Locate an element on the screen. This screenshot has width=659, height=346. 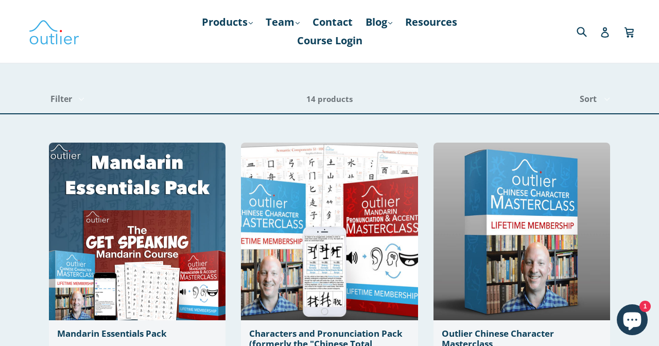
inbox-online-store-chat: Shopify online store chat is located at coordinates (632, 321).